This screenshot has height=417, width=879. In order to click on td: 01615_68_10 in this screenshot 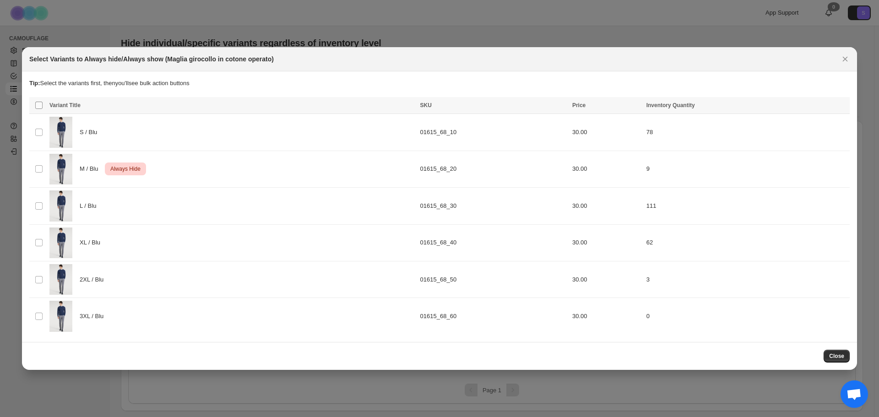, I will do `click(493, 132)`.